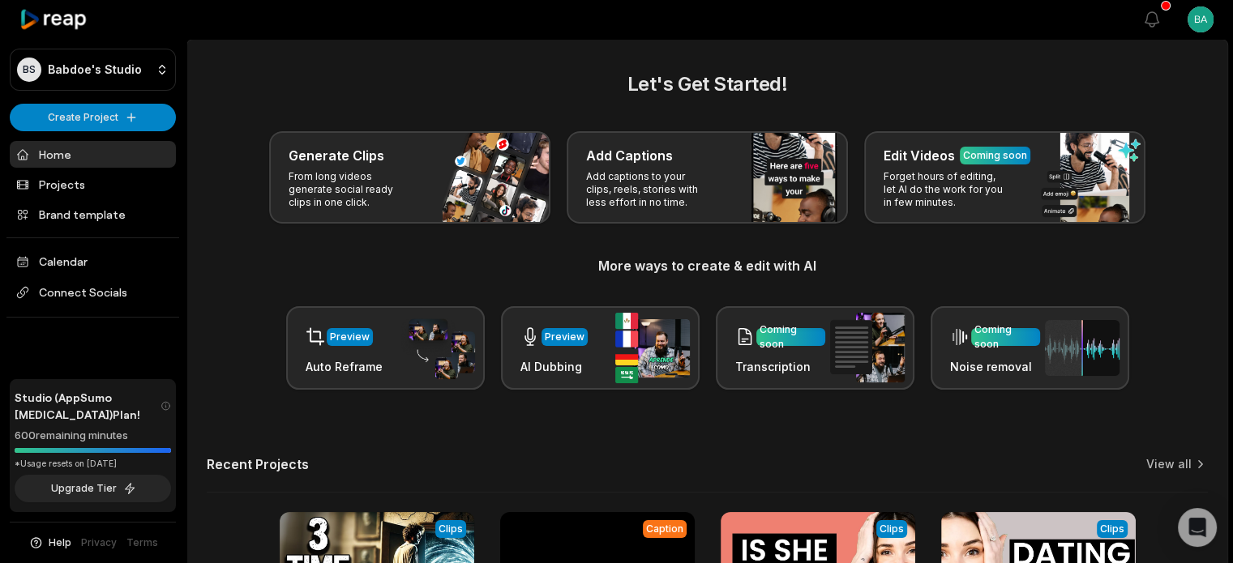 The image size is (1233, 563). I want to click on h3: Noise removal, so click(994, 366).